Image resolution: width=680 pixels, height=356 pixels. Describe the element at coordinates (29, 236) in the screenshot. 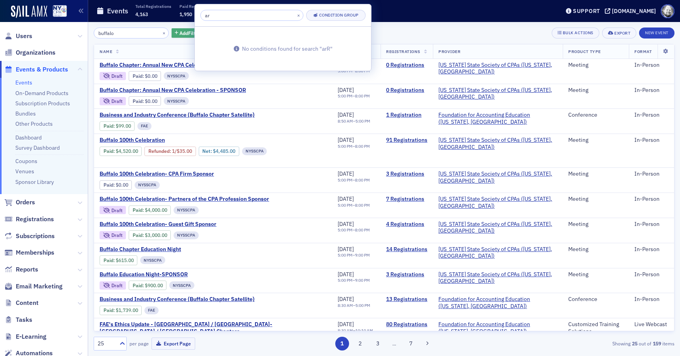

I see `a: Subscriptions` at that location.